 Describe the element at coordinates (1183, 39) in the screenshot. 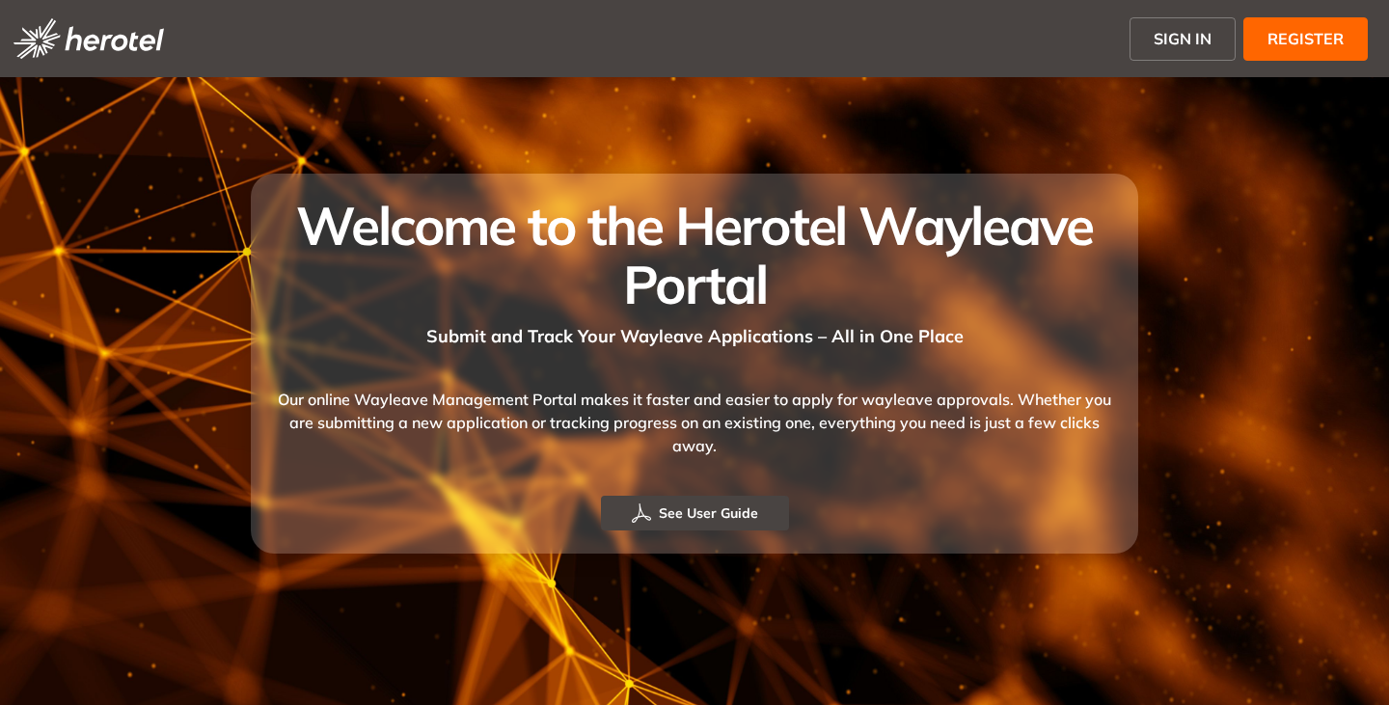

I see `button: SIGN IN` at that location.